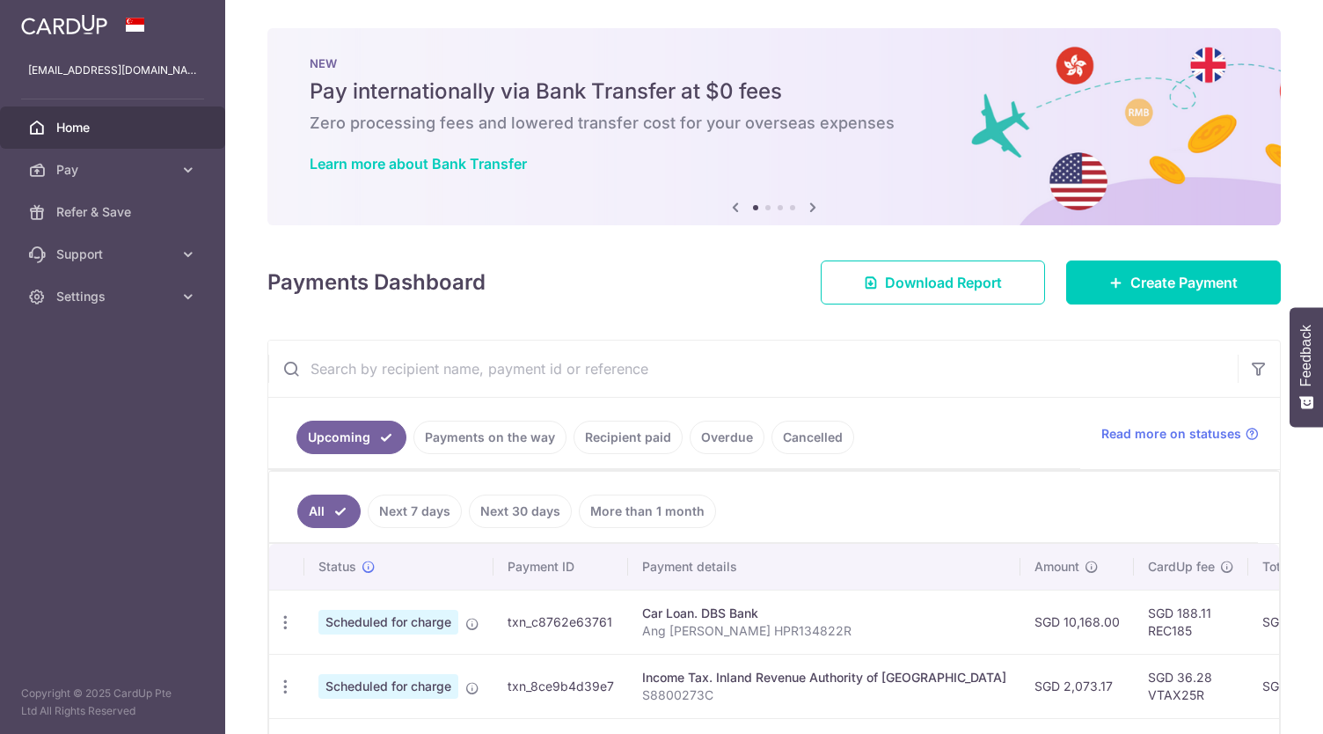  I want to click on a: Payments on the way, so click(490, 437).